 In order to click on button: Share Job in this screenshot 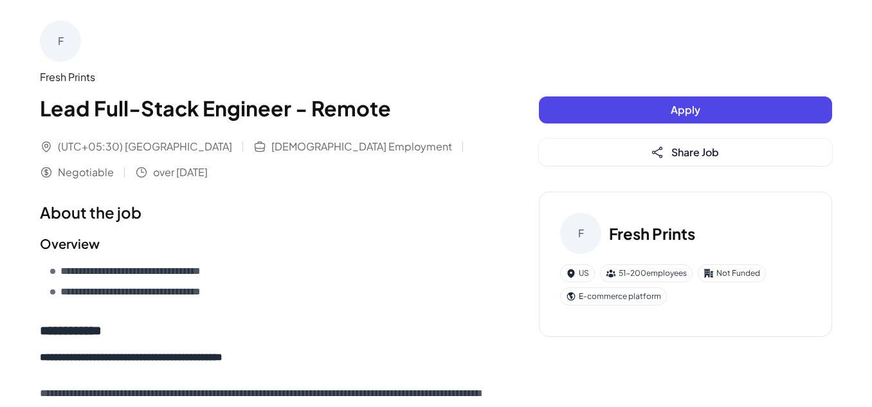, I will do `click(685, 152)`.